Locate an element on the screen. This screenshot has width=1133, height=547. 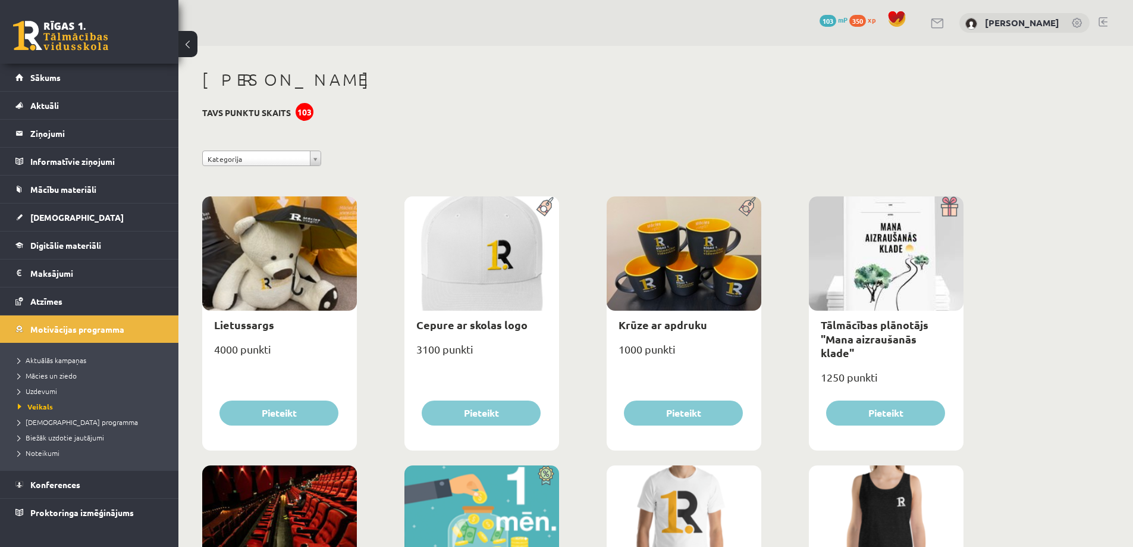
span: Proktoringa izmēģinājums is located at coordinates (82, 512).